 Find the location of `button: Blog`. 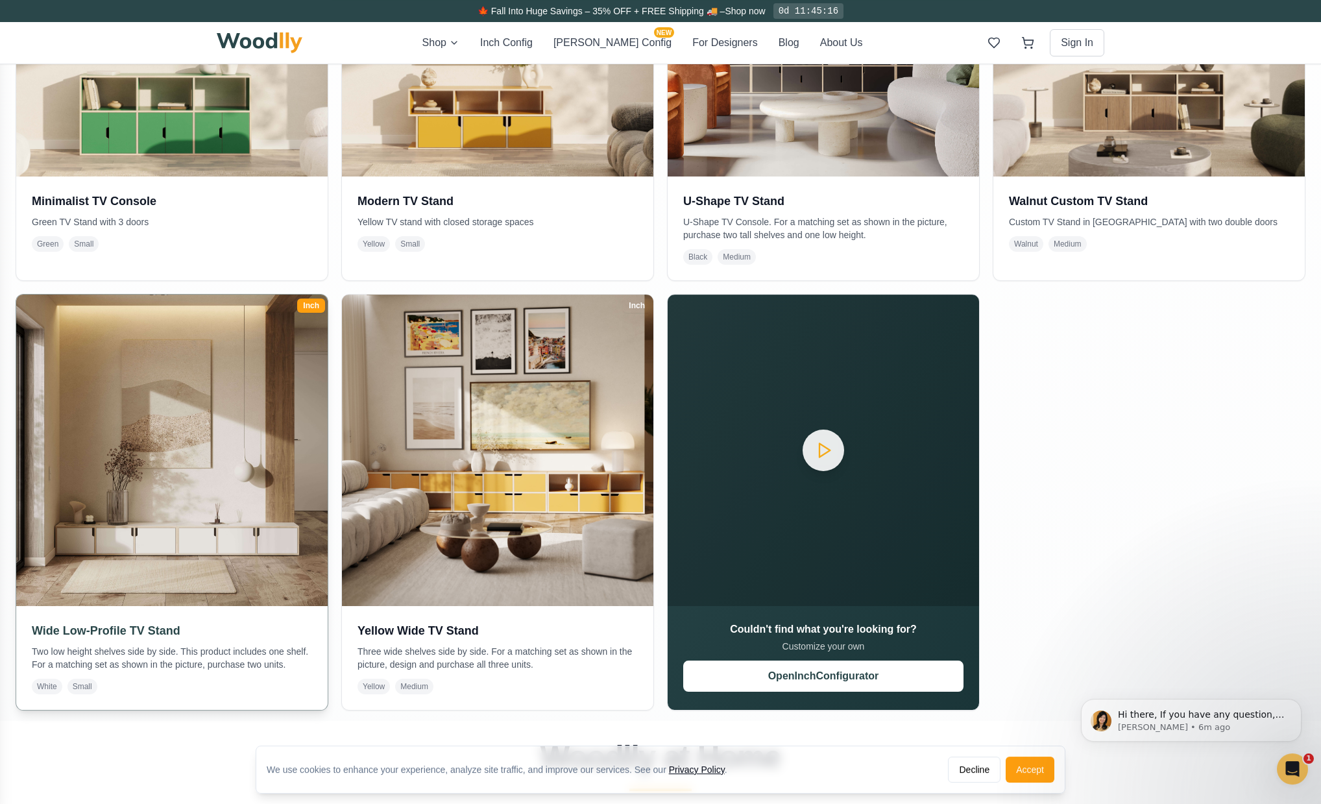

button: Blog is located at coordinates (789, 43).